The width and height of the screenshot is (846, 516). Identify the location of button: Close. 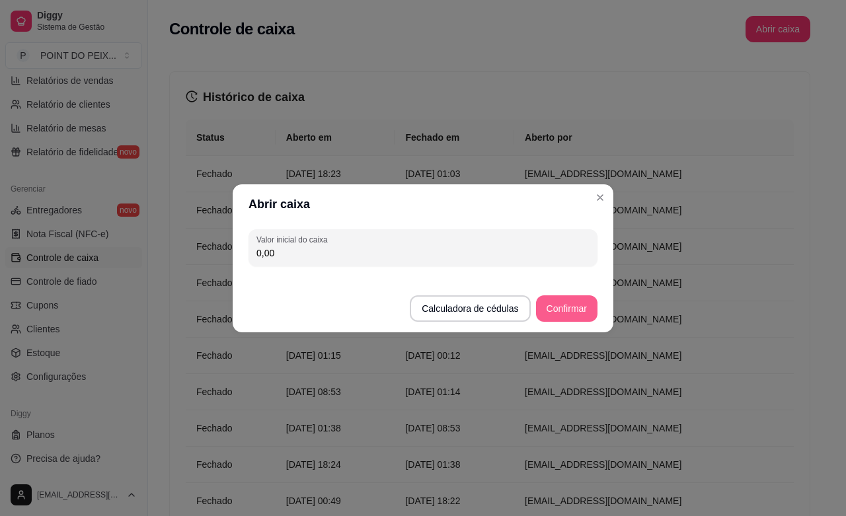
(600, 198).